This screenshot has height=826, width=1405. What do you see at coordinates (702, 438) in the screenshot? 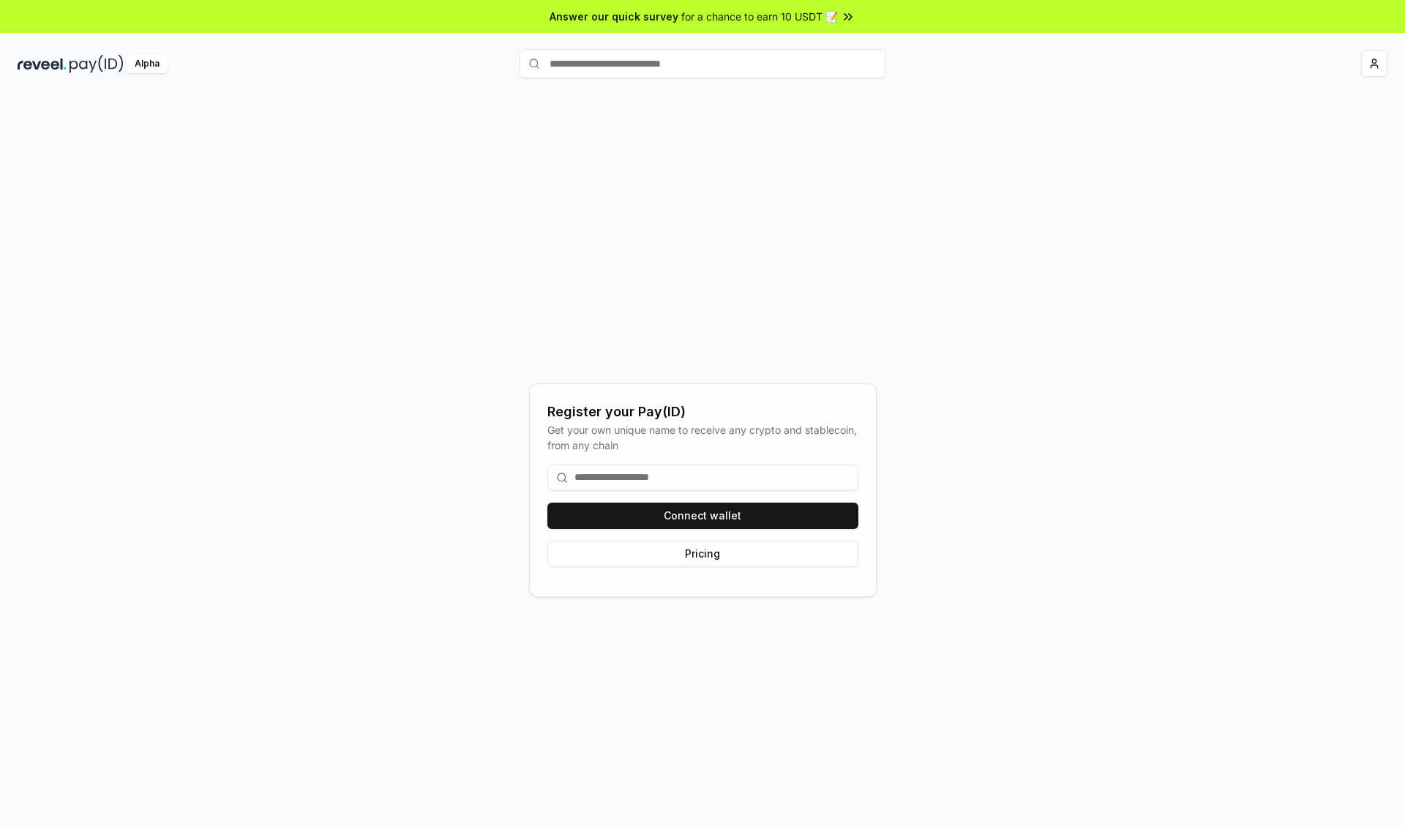
I see `div: Get your own unique name to receive any crypto and stablecoin, from any chain` at bounding box center [702, 438].